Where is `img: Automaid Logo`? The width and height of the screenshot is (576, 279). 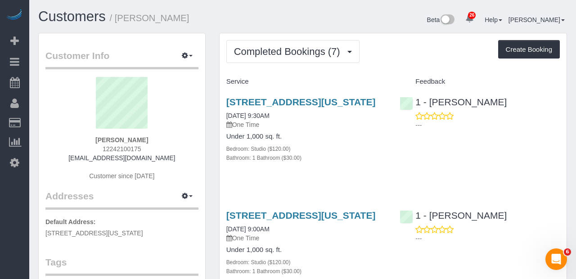 img: Automaid Logo is located at coordinates (14, 15).